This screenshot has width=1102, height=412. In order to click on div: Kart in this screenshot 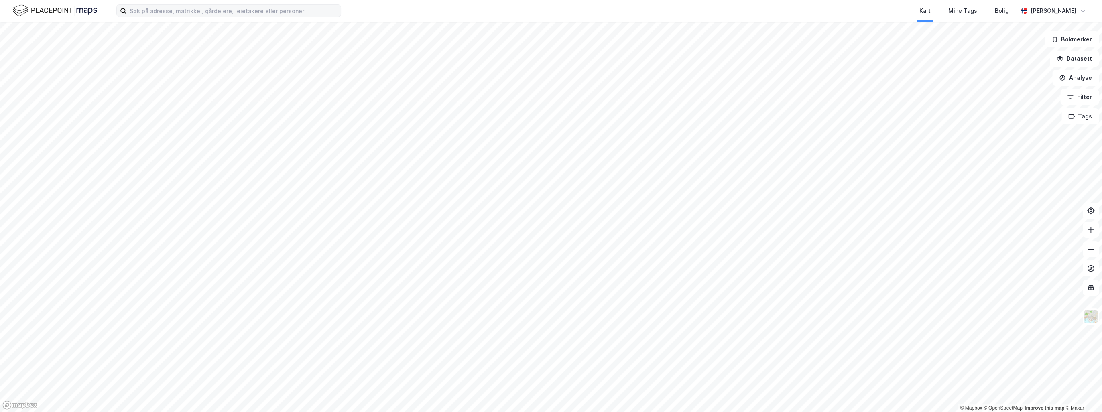, I will do `click(925, 11)`.